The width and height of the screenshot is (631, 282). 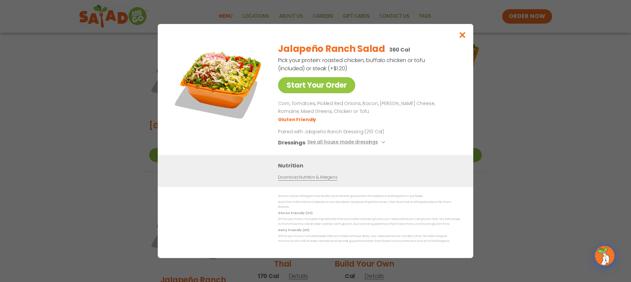 What do you see at coordinates (369, 239) in the screenshot?
I see `p: While our menu includes foods that are made without dairy, our restaurants are not dairy free. We...` at bounding box center [369, 239].